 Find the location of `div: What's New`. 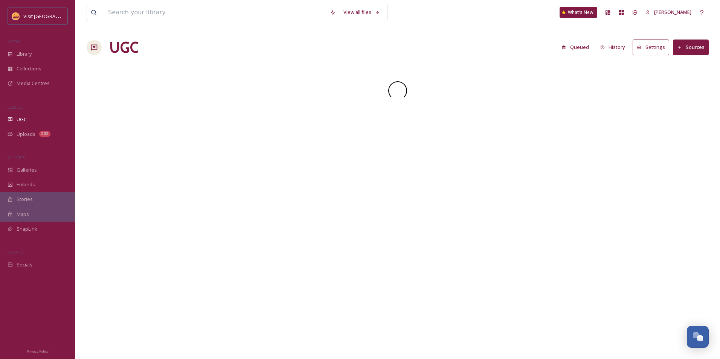

div: What's New is located at coordinates (578, 12).